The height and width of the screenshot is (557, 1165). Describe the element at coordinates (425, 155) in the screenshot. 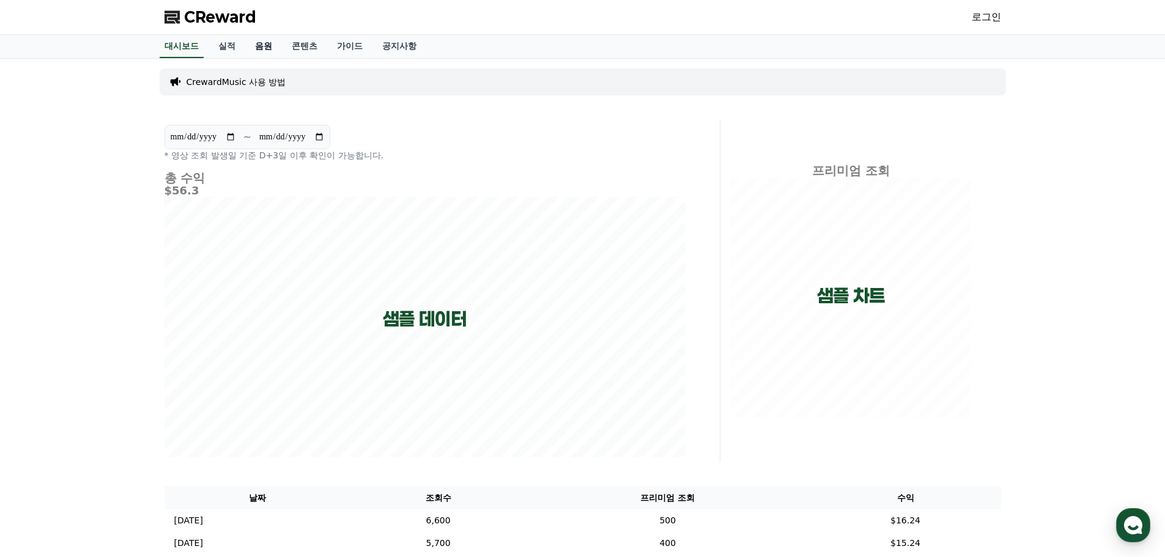

I see `p: * 영상 조회 발생일 기준 D+3일 이후 확인이 가능합니다.` at that location.